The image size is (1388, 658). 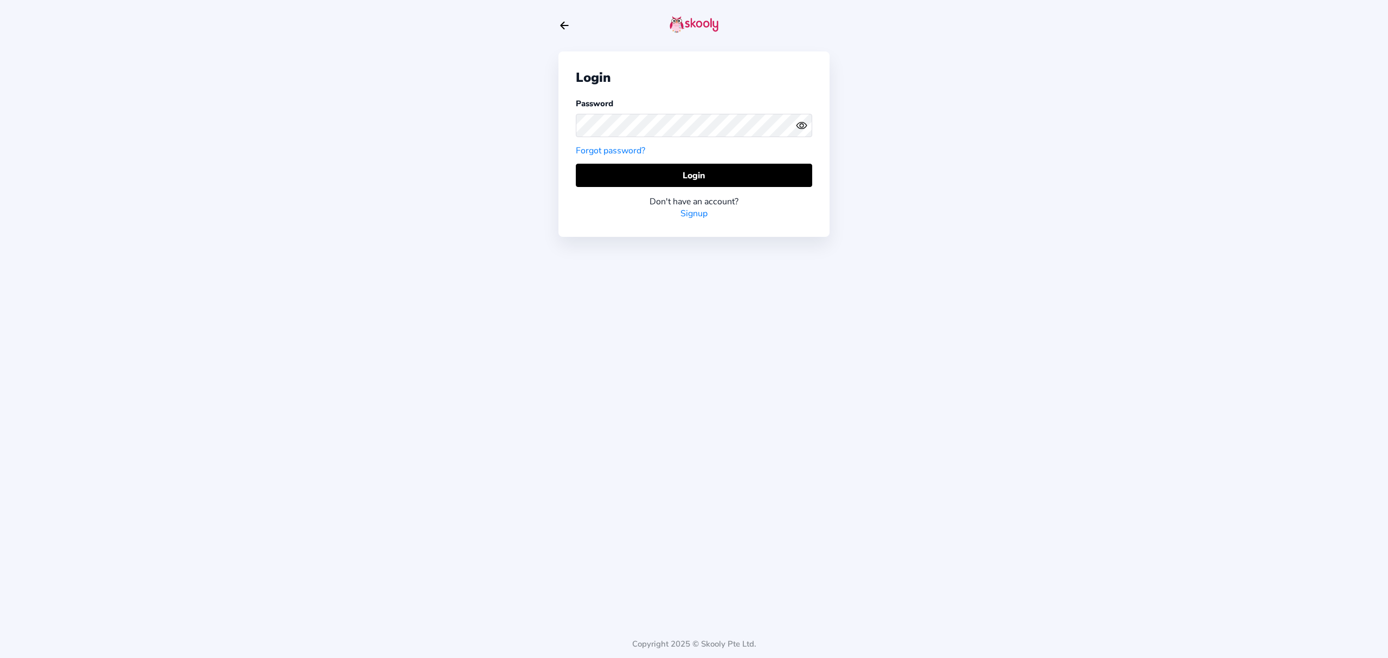 I want to click on ion-icon: arrow back outline, so click(x=564, y=25).